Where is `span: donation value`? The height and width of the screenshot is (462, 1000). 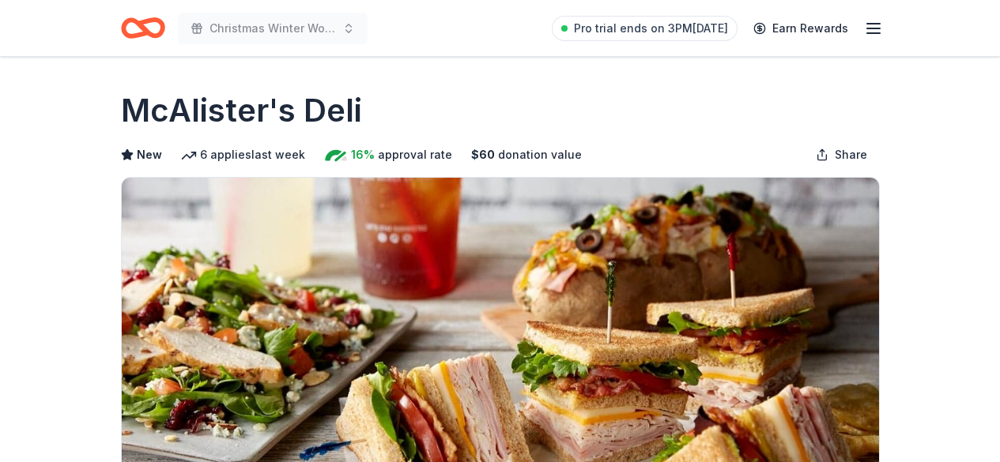 span: donation value is located at coordinates (540, 155).